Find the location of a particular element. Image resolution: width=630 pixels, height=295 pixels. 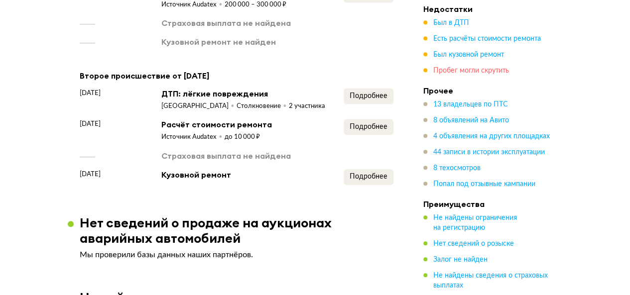

div: до 10 000 ₽ is located at coordinates (242, 137).